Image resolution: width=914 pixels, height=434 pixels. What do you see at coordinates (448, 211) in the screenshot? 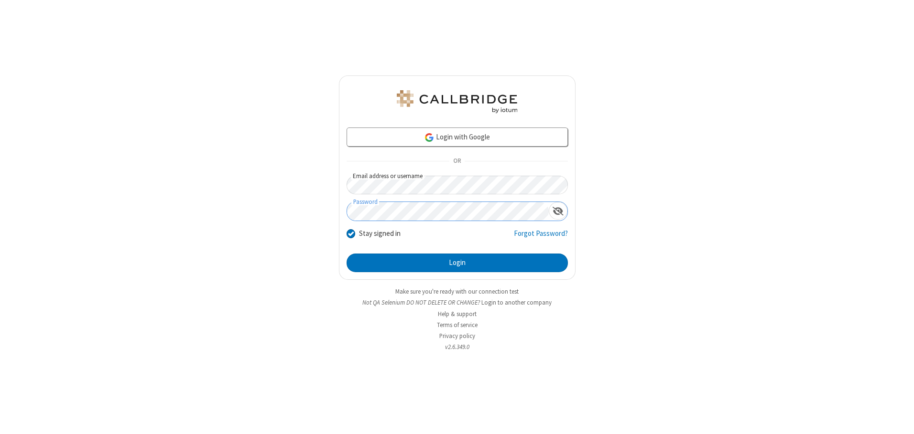
I see `input: Password` at bounding box center [448, 211].